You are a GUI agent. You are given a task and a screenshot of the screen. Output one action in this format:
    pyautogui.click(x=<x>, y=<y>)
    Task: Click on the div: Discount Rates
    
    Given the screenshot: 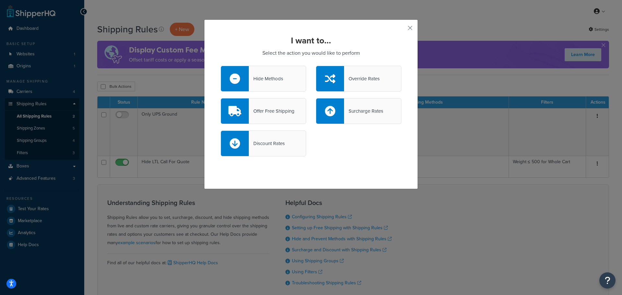 What is the action you would take?
    pyautogui.click(x=267, y=144)
    